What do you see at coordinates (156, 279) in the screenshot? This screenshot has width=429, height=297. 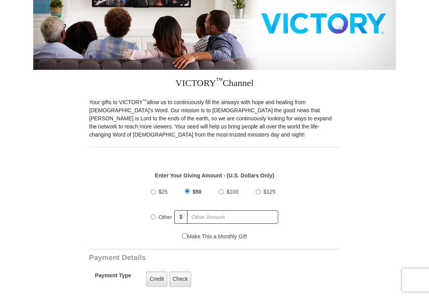 I see `label: Credit` at bounding box center [156, 279].